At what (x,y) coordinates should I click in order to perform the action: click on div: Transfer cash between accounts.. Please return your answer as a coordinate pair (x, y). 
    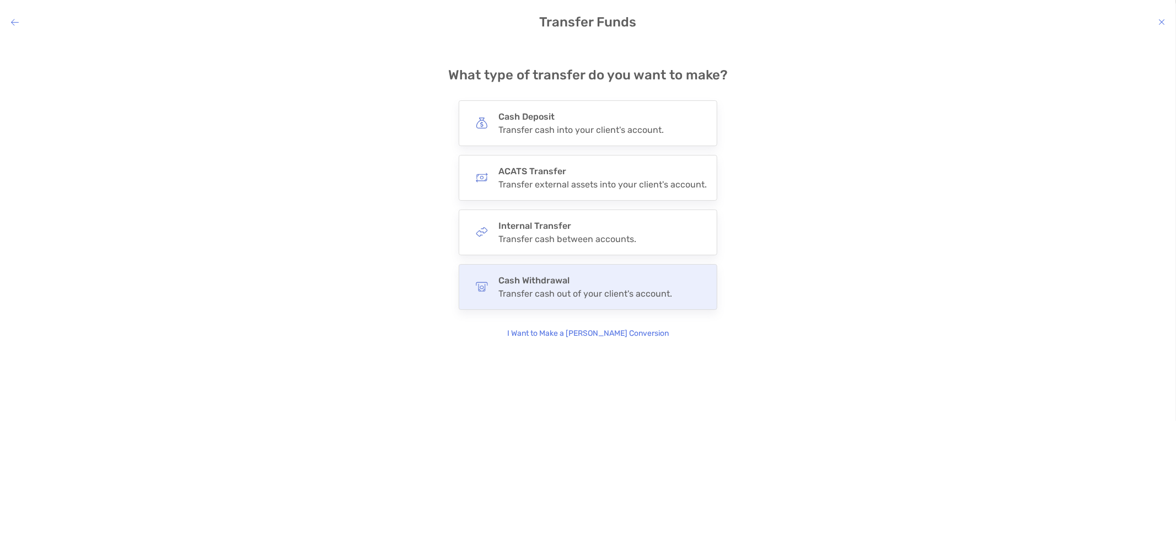
    Looking at the image, I should click on (568, 239).